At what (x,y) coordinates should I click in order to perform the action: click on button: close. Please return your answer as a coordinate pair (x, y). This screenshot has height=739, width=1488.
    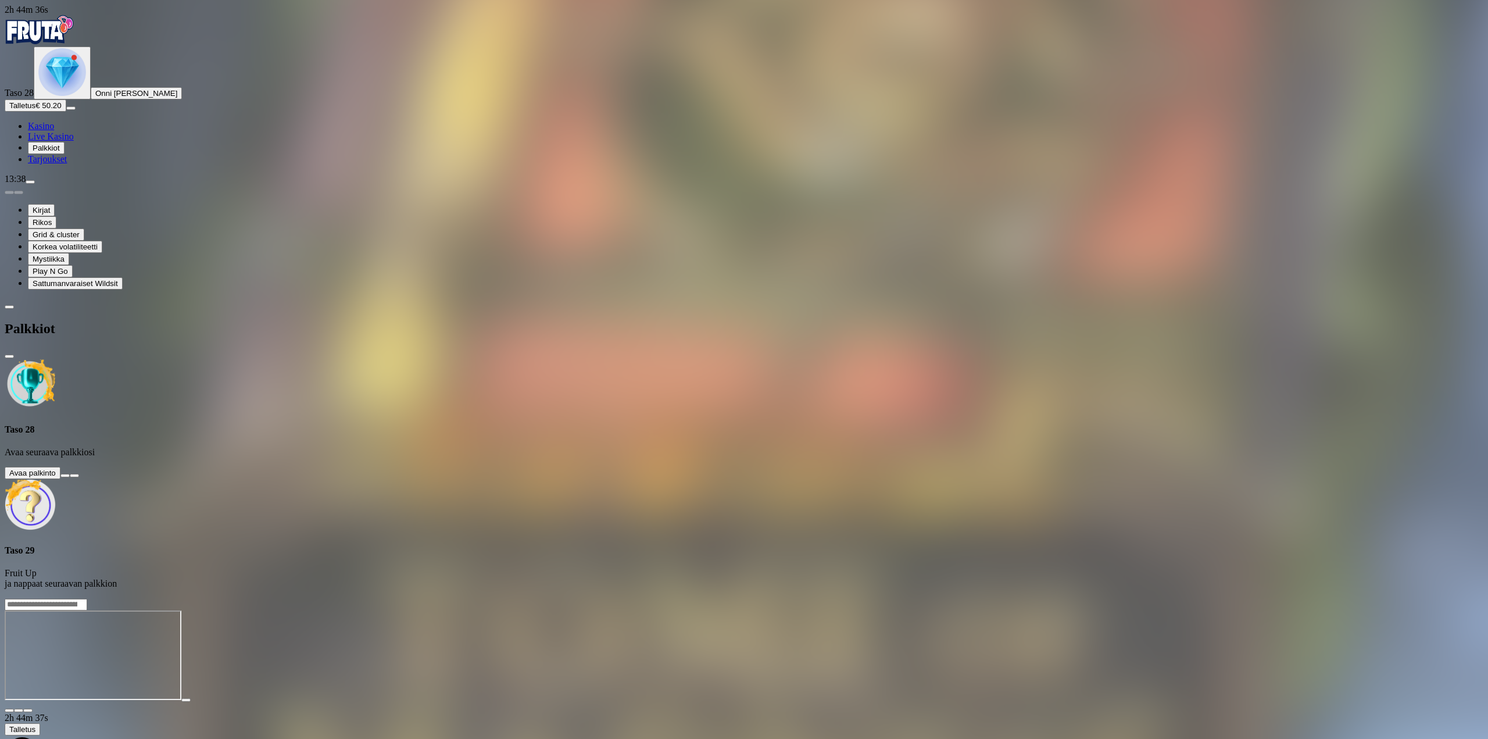
    Looking at the image, I should click on (9, 356).